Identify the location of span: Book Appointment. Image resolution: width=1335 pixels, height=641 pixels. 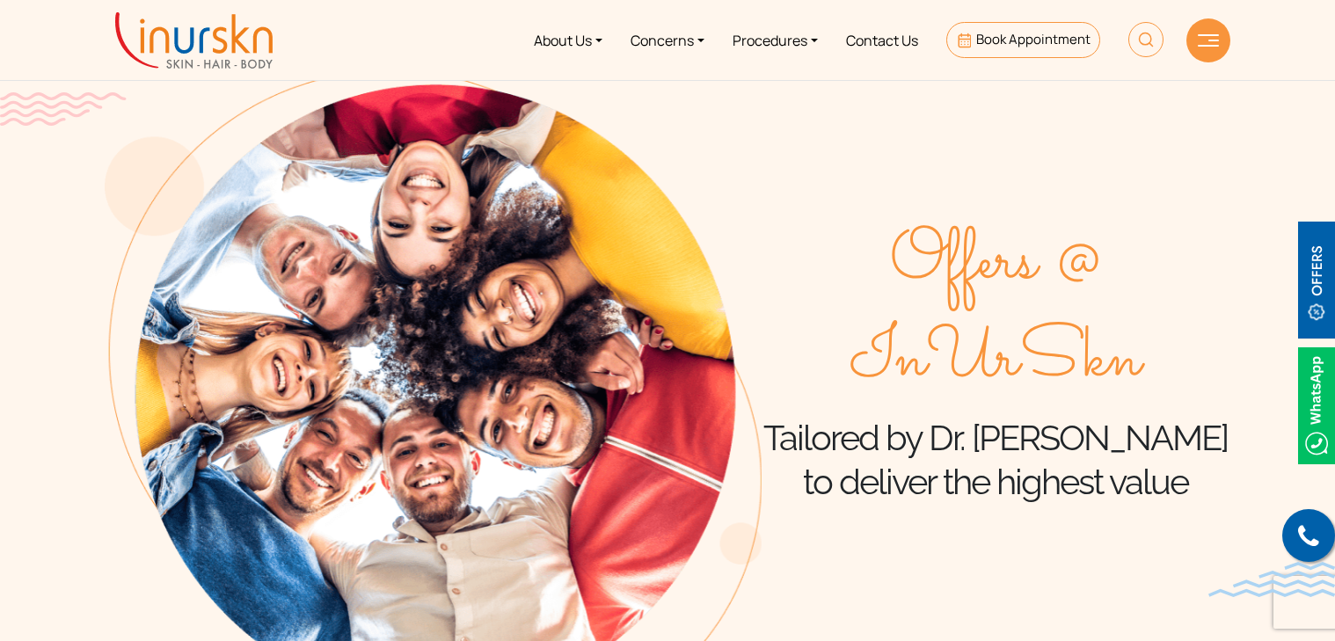
(1033, 39).